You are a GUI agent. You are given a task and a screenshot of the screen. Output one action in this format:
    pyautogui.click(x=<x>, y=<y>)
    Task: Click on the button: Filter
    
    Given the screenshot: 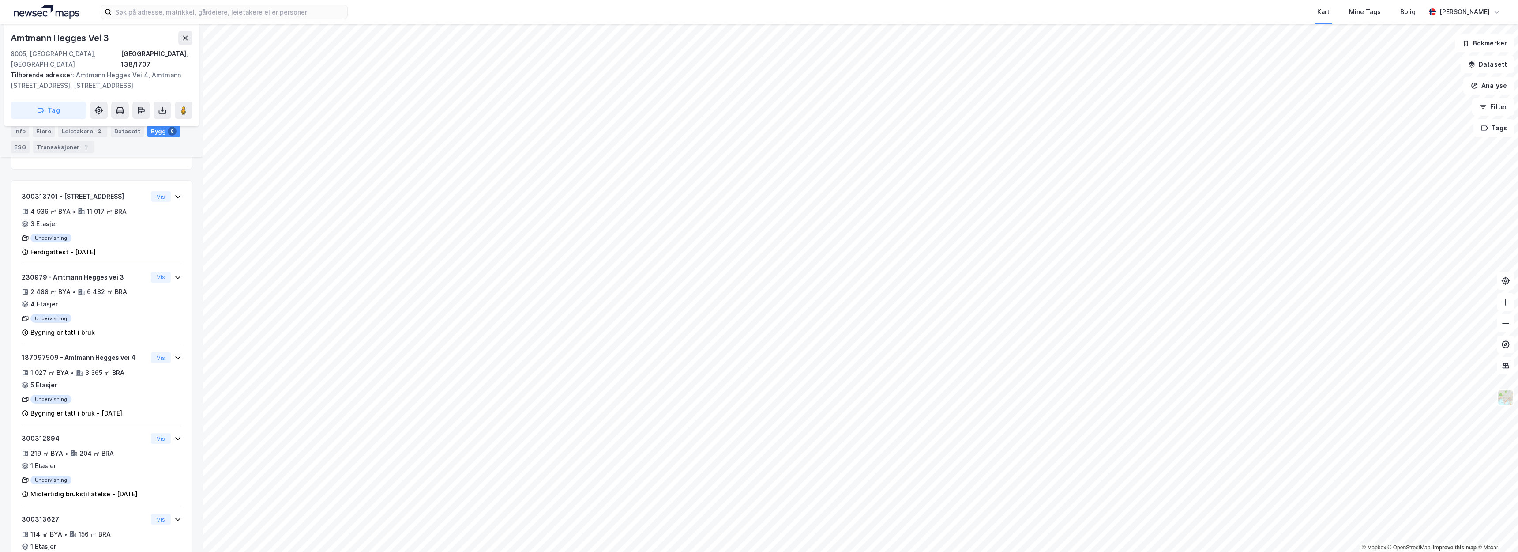 What is the action you would take?
    pyautogui.click(x=1494, y=107)
    